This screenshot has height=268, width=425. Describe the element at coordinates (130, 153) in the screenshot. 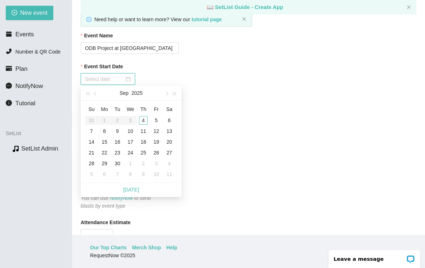

I see `div: 24` at that location.